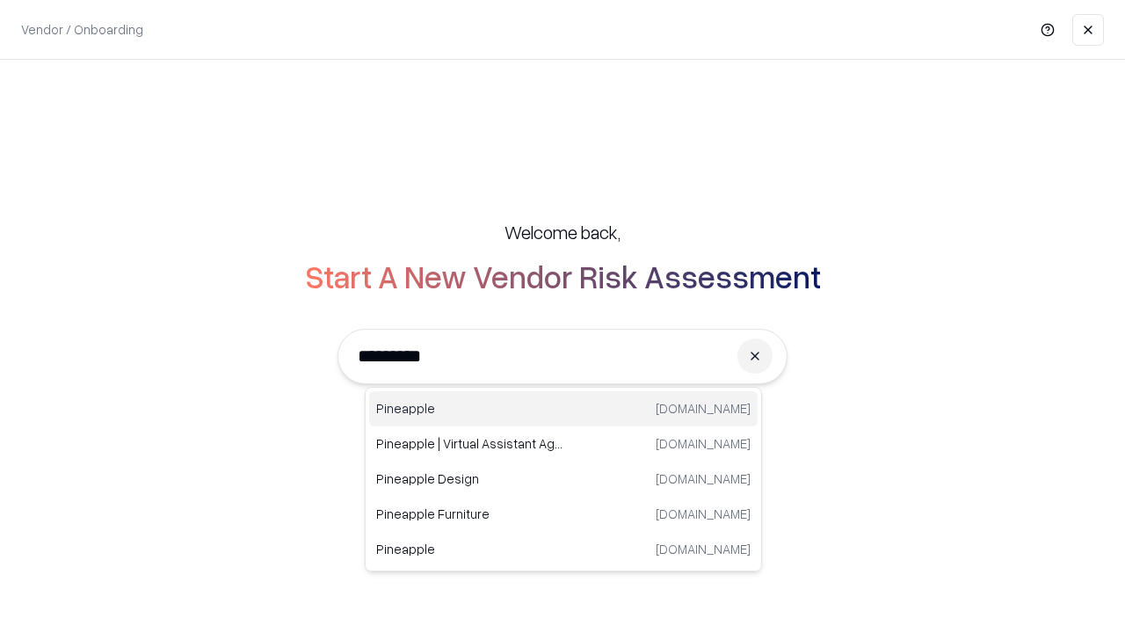 This screenshot has height=633, width=1125. Describe the element at coordinates (469, 443) in the screenshot. I see `p: Pineapple | Virtual Assistant Agency` at that location.